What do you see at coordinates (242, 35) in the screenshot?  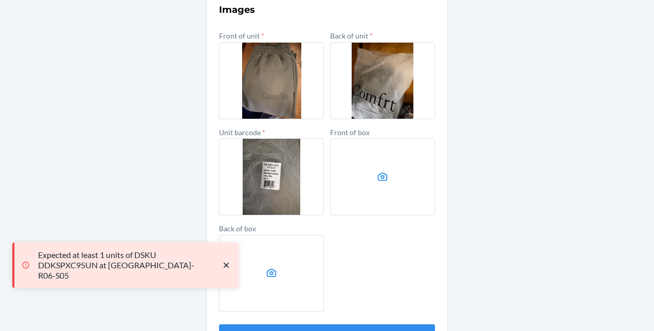 I see `label: Front of unit` at bounding box center [242, 35].